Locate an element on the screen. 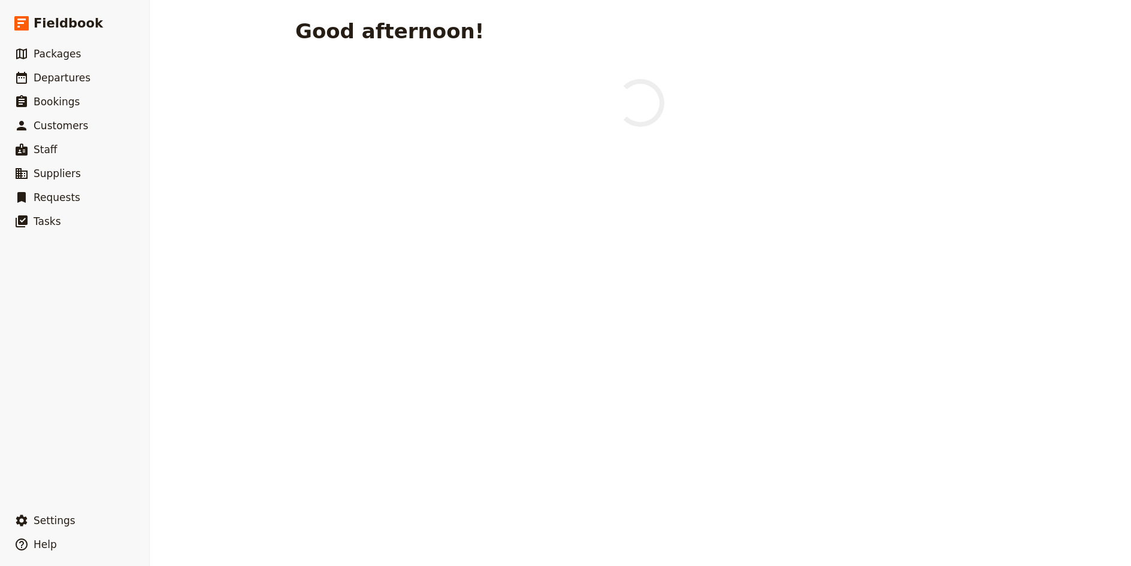 This screenshot has width=1131, height=566. span: Packages is located at coordinates (57, 54).